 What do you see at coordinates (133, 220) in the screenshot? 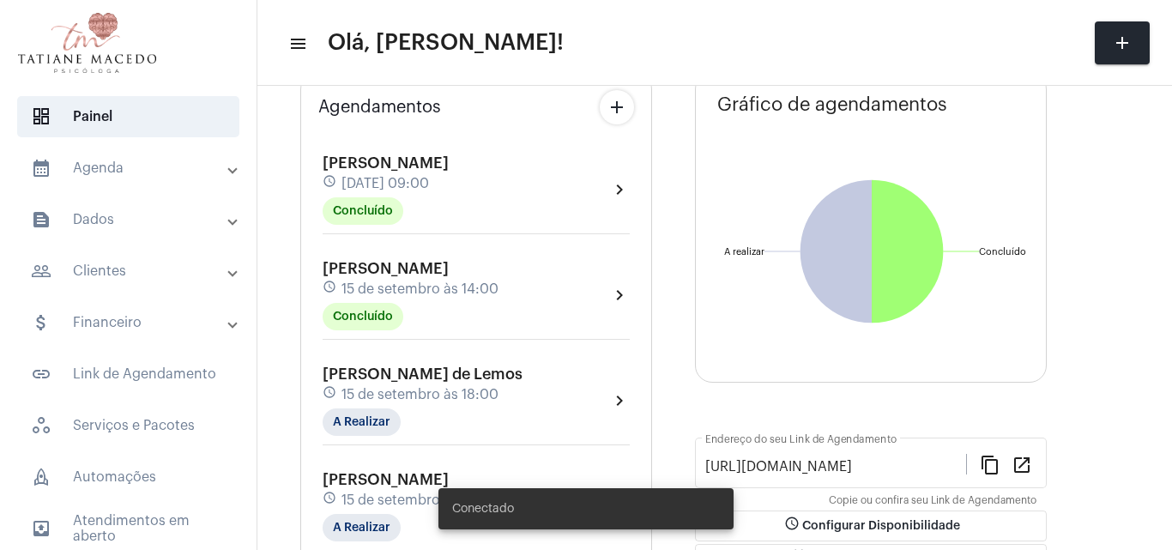
I see `mat-expansion-panel-header: sidenav iconDados` at bounding box center [133, 220].